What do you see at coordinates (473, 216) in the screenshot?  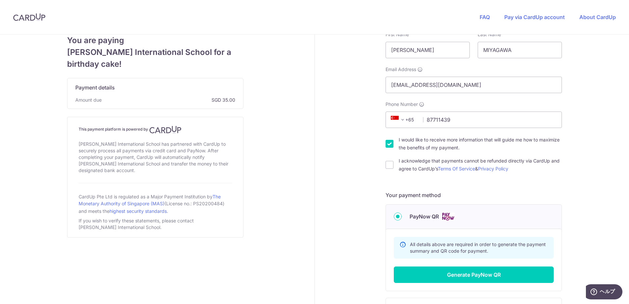 I see `div: PayNow QR Cards logo` at bounding box center [473, 216].